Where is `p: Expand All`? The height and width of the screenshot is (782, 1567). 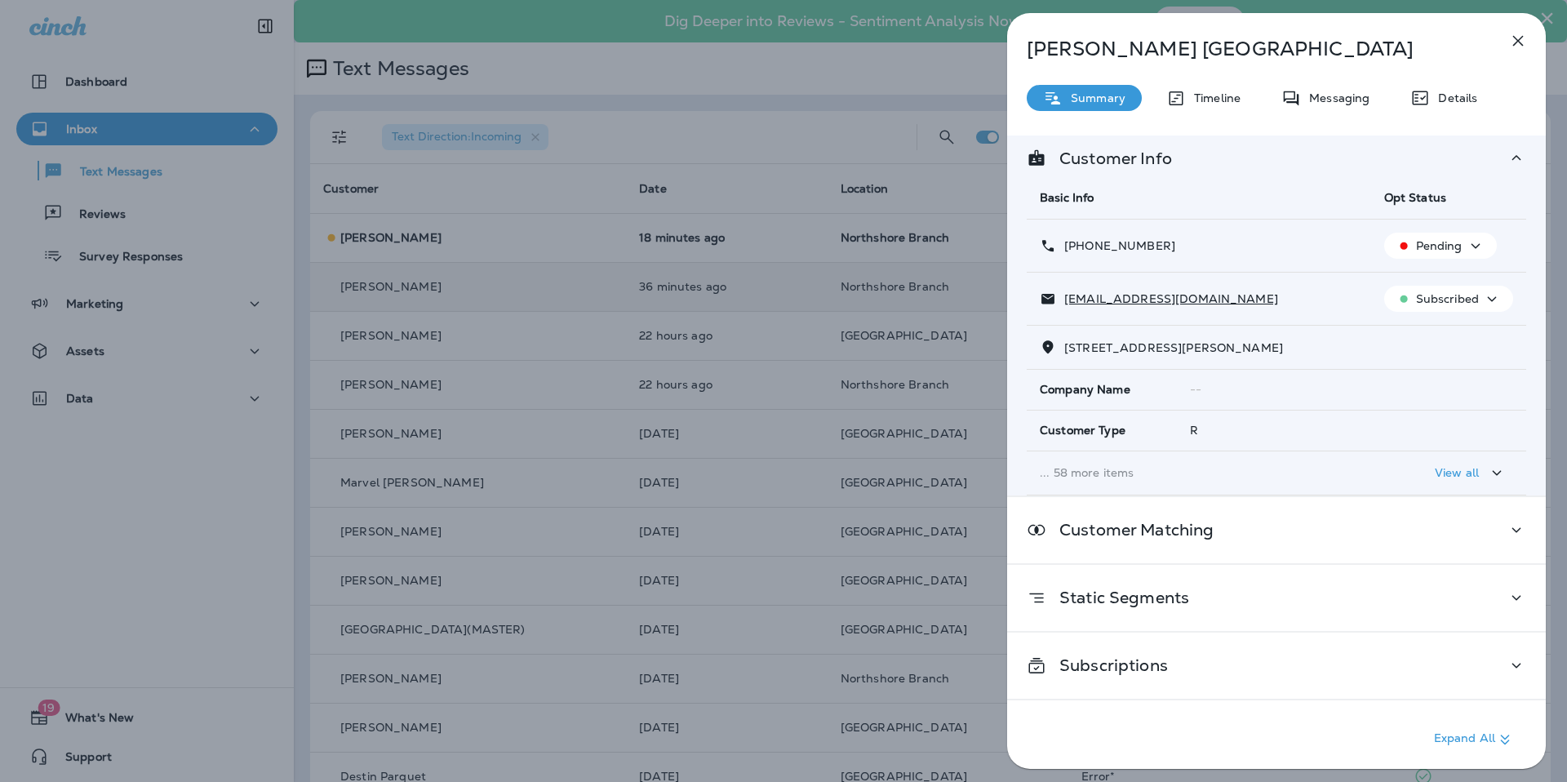
p: Expand All is located at coordinates (1474, 739).